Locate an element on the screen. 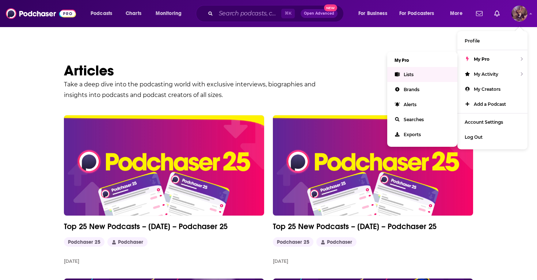 The image size is (537, 280). img: Podchaser - Follow, Share and Rate Podcasts is located at coordinates (41, 14).